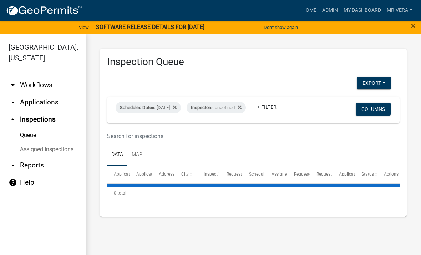  What do you see at coordinates (343, 174) in the screenshot?
I see `datatable-header-cell: Application Description` at bounding box center [343, 174].